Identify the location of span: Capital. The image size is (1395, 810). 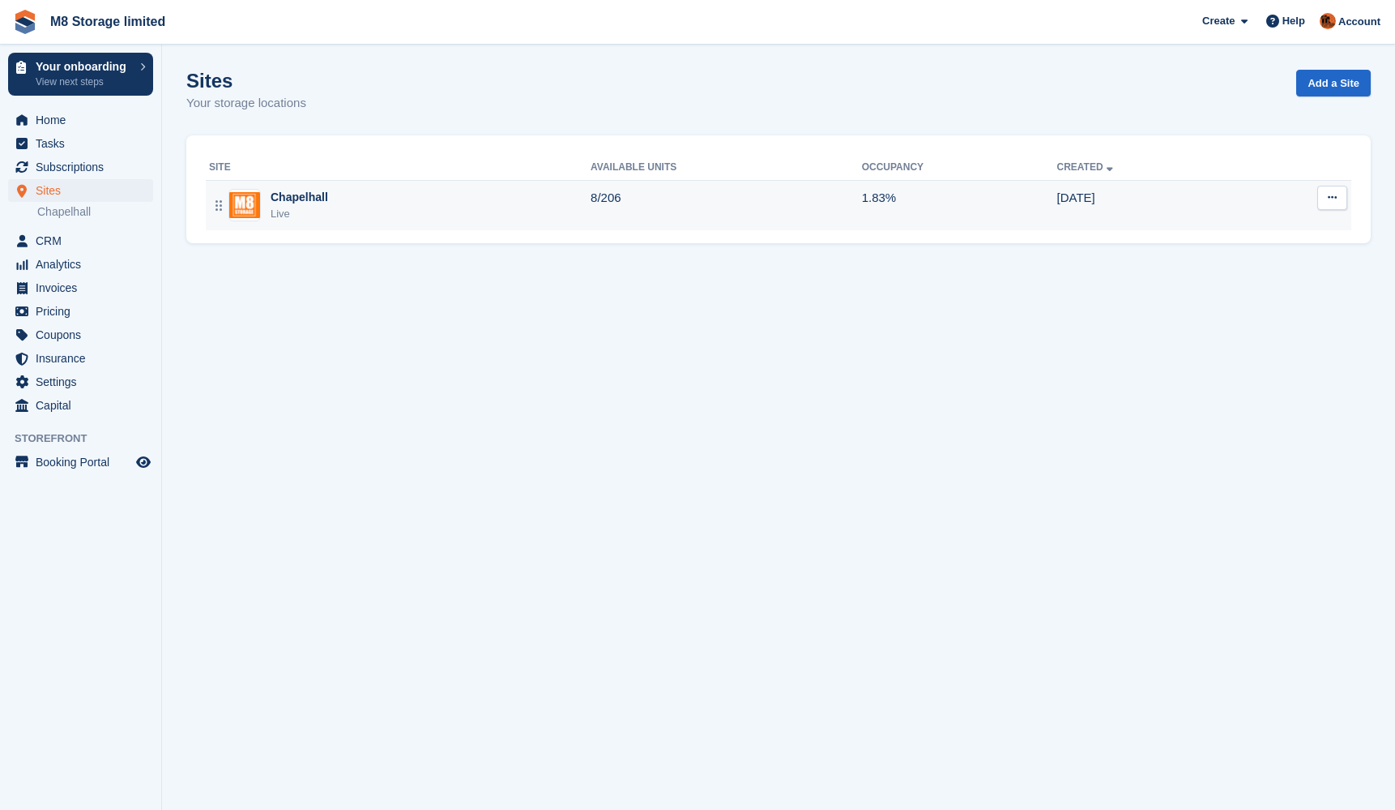
(84, 405).